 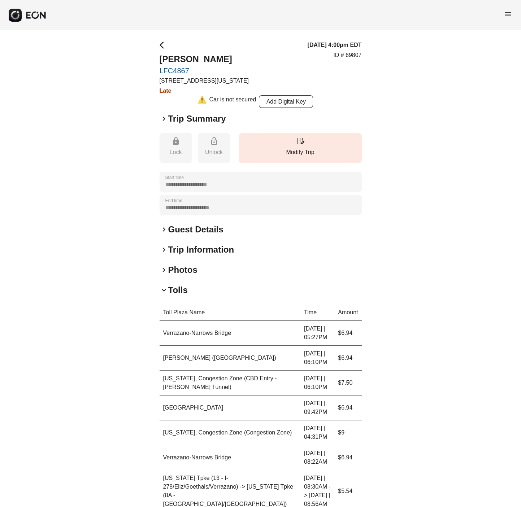 I want to click on h2: Trip Information, so click(x=201, y=250).